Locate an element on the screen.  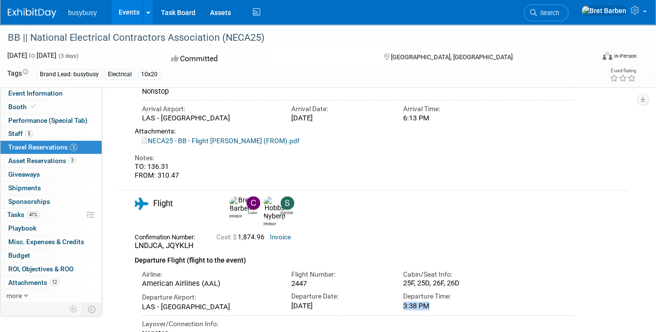
div: Flight Number: is located at coordinates (340, 275).